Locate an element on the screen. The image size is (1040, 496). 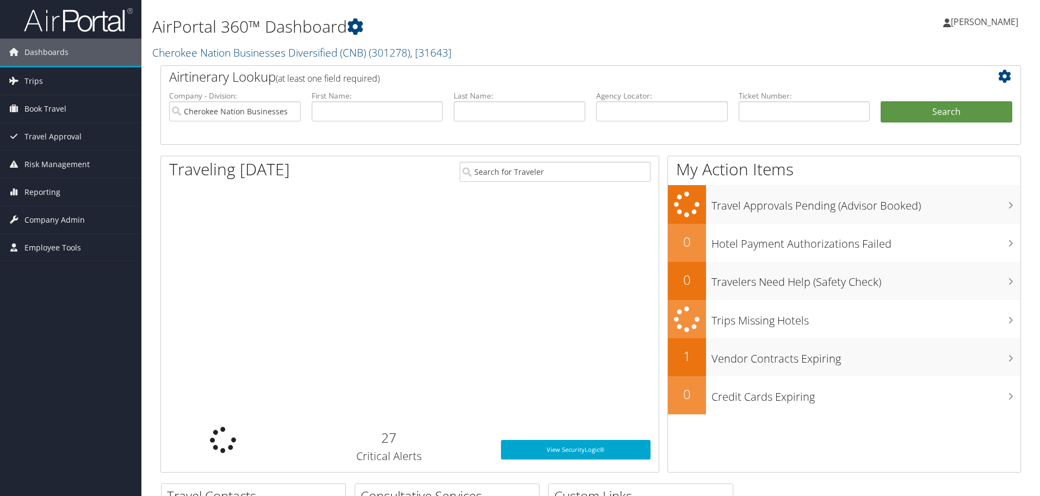
span: Book Travel is located at coordinates (45, 109).